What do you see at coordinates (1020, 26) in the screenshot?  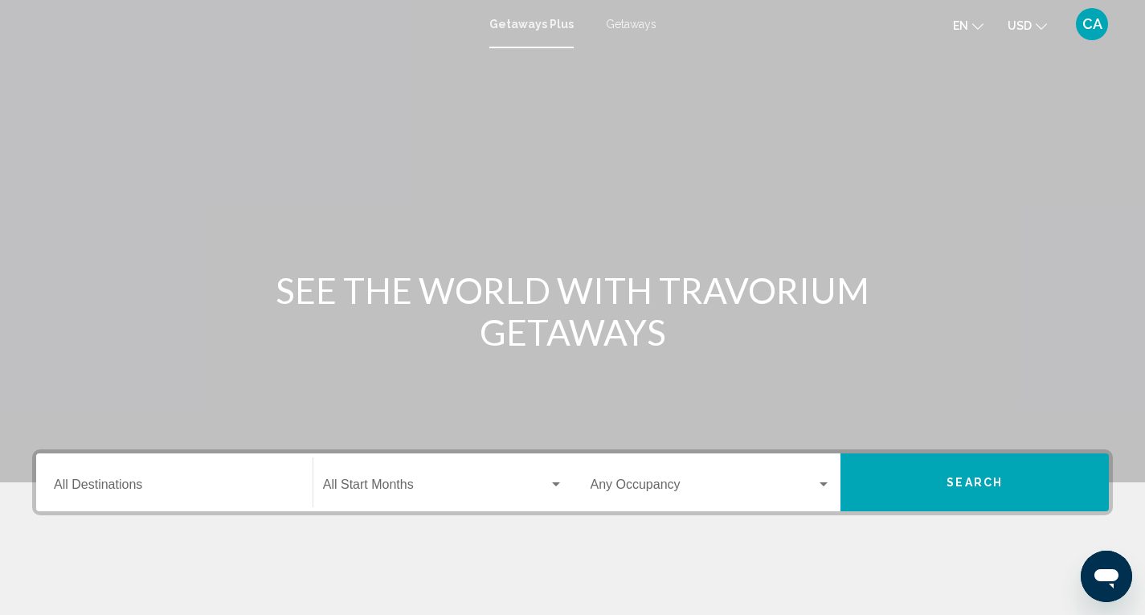 I see `span: USD` at bounding box center [1020, 26].